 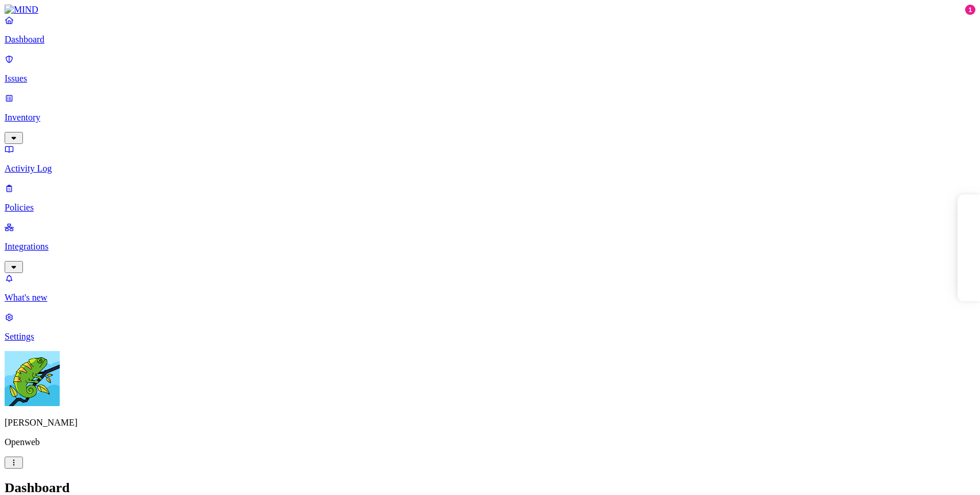 I want to click on a: Integrations, so click(x=490, y=247).